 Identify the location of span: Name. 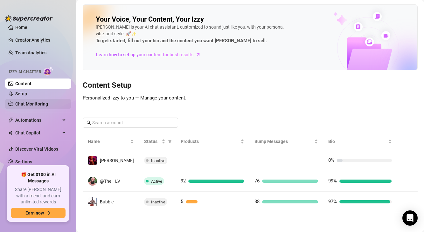
(108, 142).